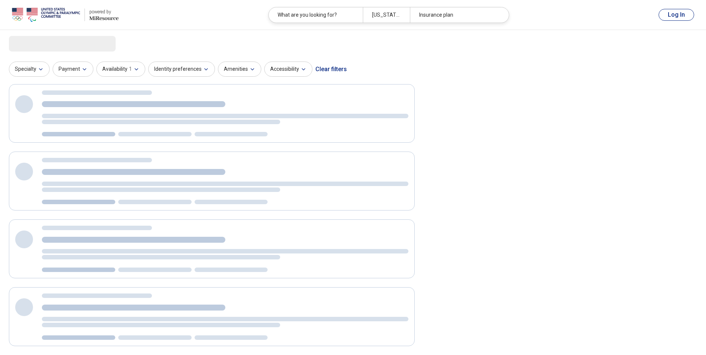 The image size is (706, 355). Describe the element at coordinates (46, 15) in the screenshot. I see `img: USOPC` at that location.